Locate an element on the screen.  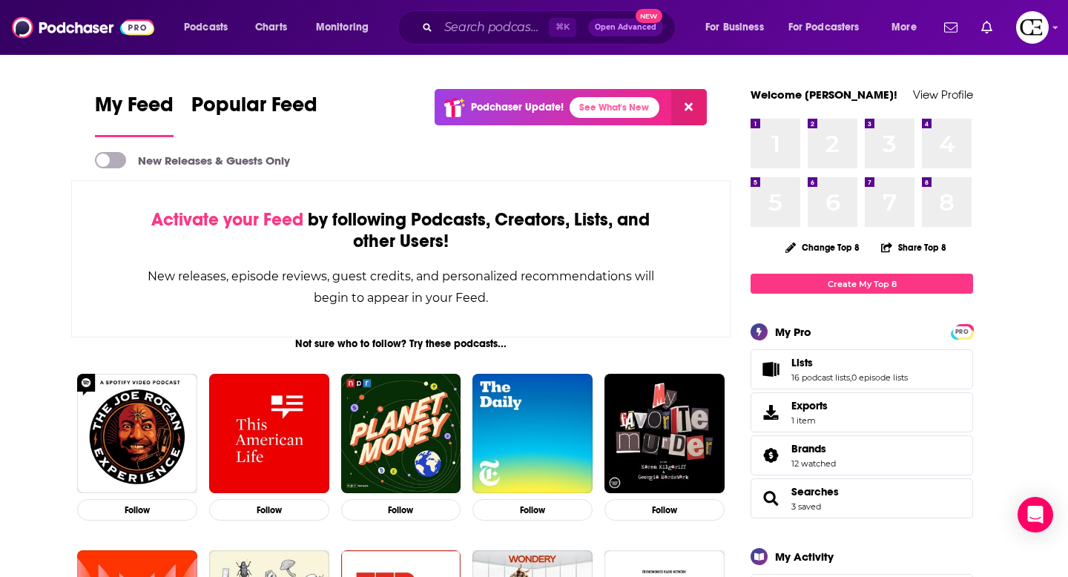
span: Podcasts is located at coordinates (205, 27).